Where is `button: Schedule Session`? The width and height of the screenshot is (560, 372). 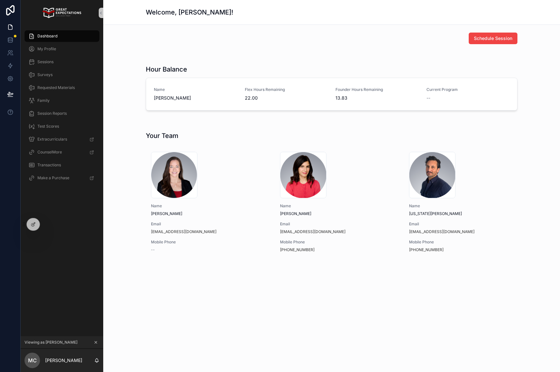 button: Schedule Session is located at coordinates (493, 38).